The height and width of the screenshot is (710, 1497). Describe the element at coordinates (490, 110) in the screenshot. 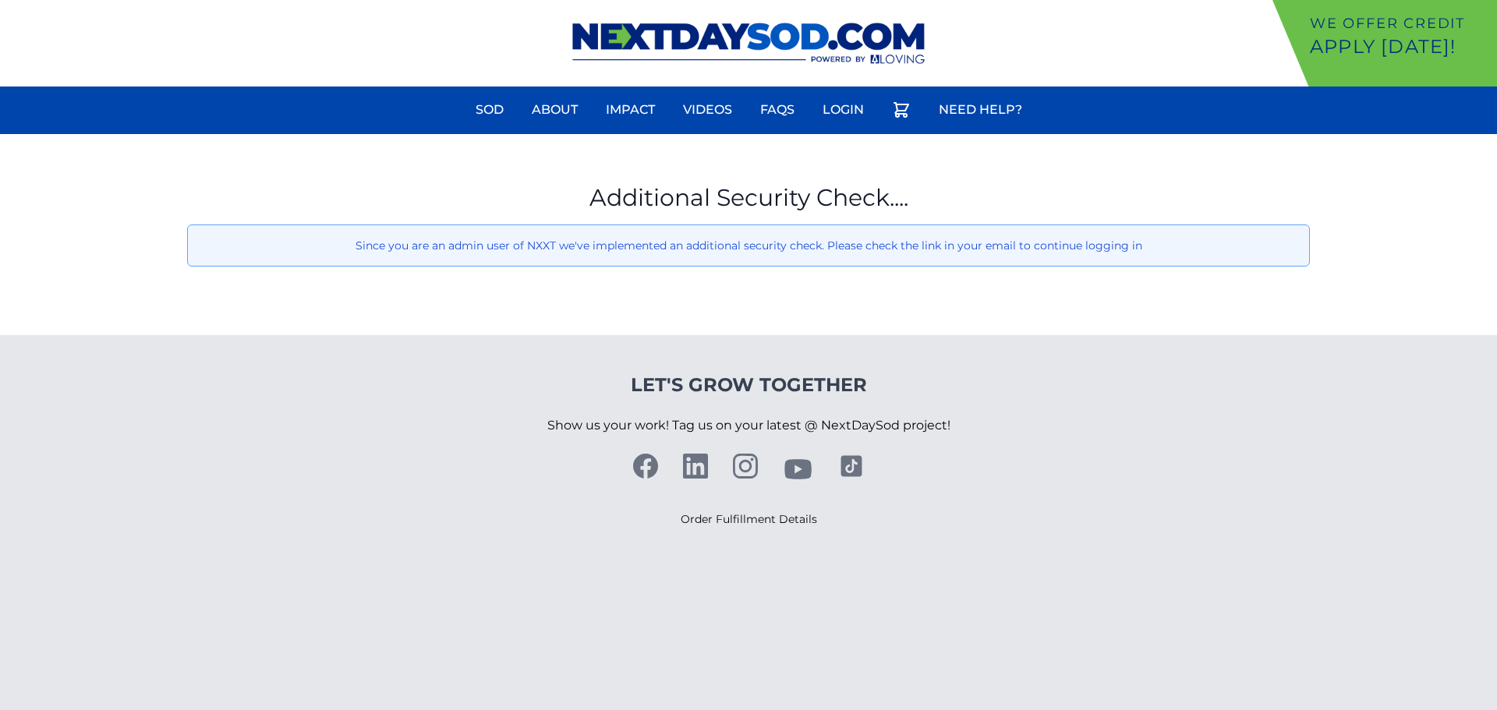

I see `a: Sod` at that location.